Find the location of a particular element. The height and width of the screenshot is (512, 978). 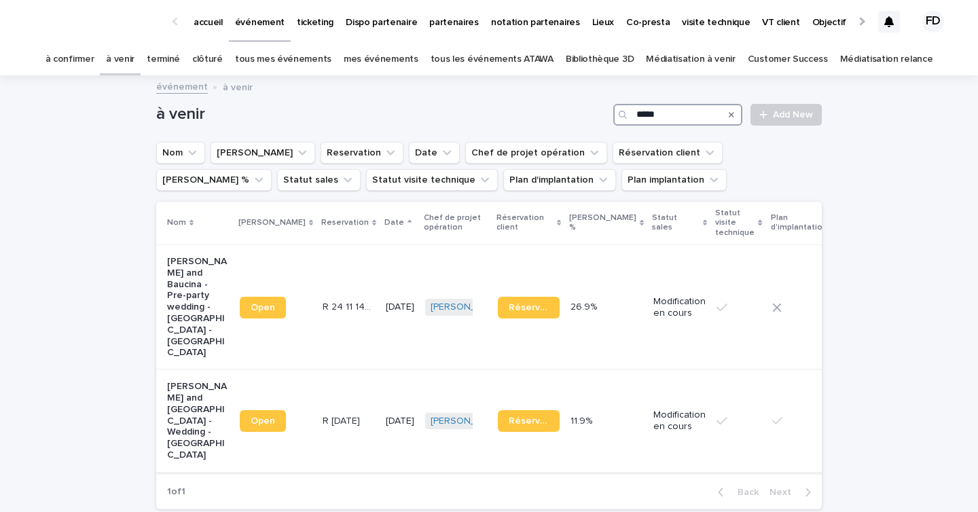

div: Search is located at coordinates (678, 115).